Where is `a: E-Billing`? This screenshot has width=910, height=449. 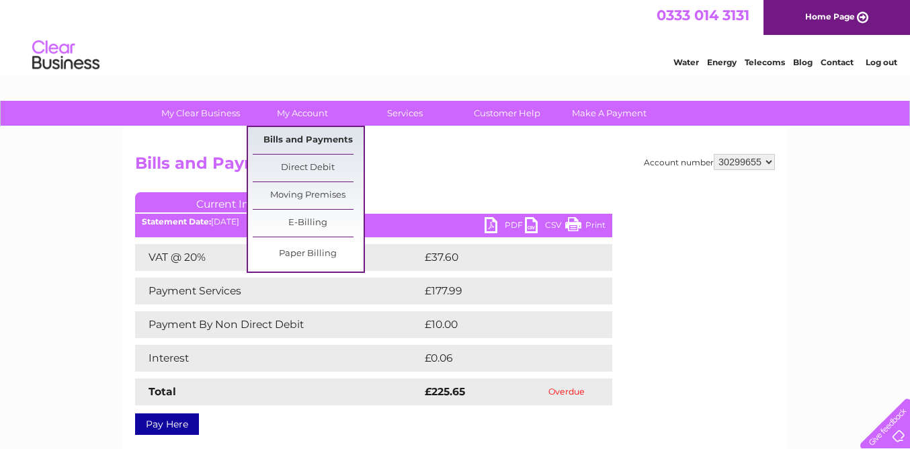
a: E-Billing is located at coordinates (308, 223).